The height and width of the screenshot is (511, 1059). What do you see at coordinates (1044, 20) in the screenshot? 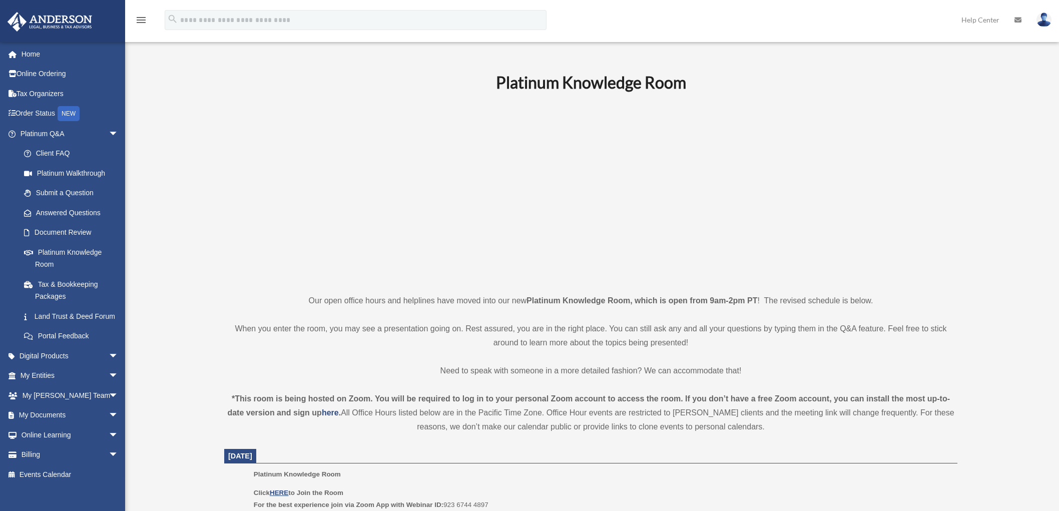
I see `img: User Pic` at bounding box center [1044, 20].